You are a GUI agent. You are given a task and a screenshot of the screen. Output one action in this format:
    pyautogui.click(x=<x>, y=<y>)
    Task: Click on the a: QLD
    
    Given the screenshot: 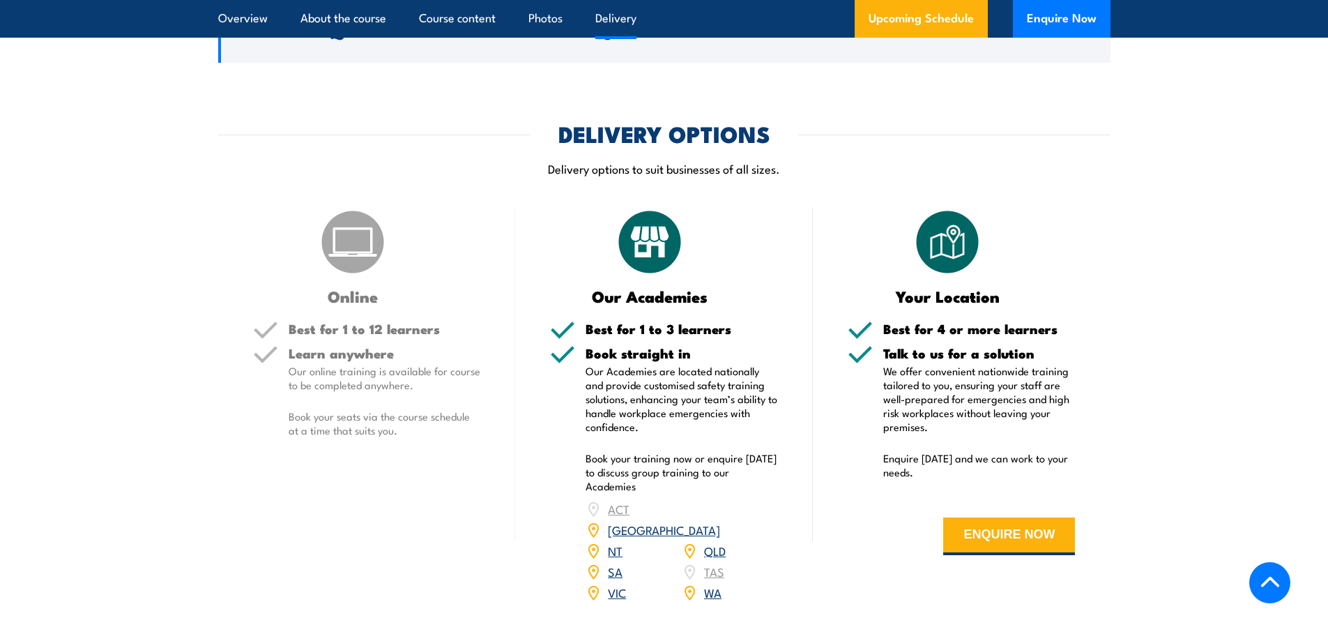 What is the action you would take?
    pyautogui.click(x=715, y=550)
    